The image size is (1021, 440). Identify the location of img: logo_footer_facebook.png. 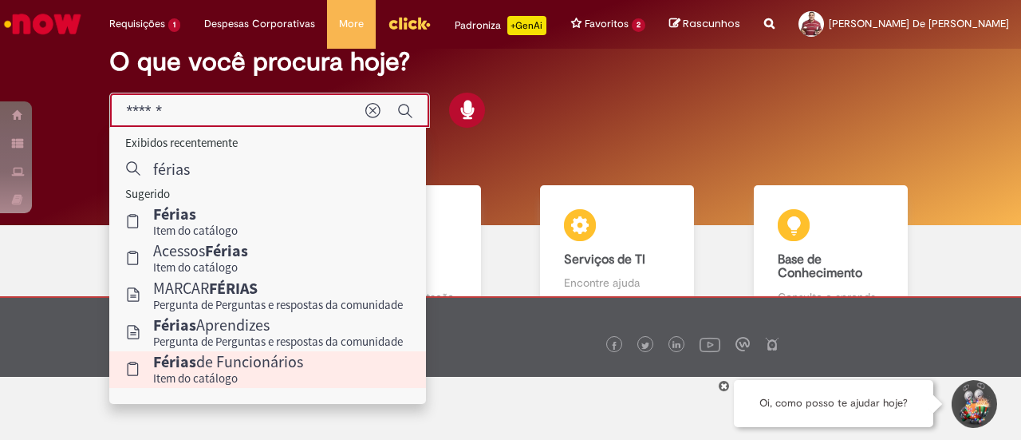
(614, 345).